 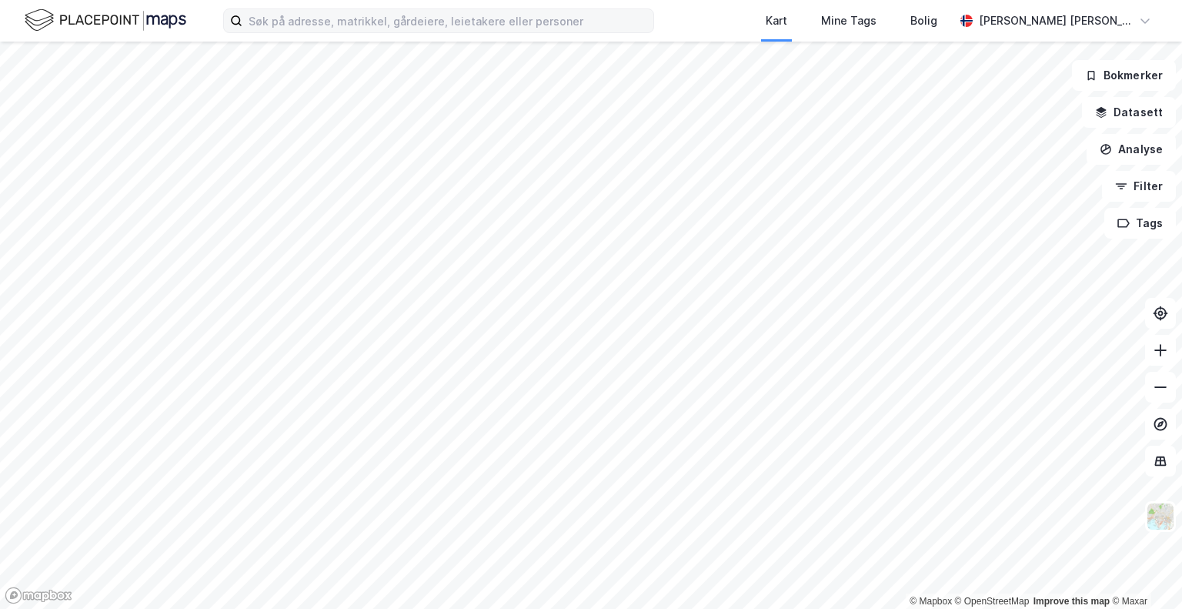 What do you see at coordinates (448, 21) in the screenshot?
I see `input: Søk på adresse, matrikkel, gårdeiere, leietakere eller personer` at bounding box center [448, 21].